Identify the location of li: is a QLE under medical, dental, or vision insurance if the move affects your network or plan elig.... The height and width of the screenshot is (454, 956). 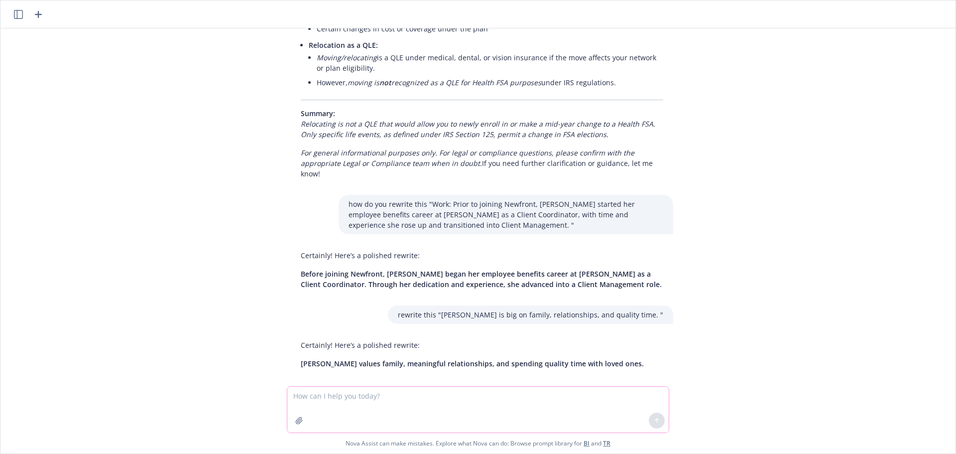
(490, 63).